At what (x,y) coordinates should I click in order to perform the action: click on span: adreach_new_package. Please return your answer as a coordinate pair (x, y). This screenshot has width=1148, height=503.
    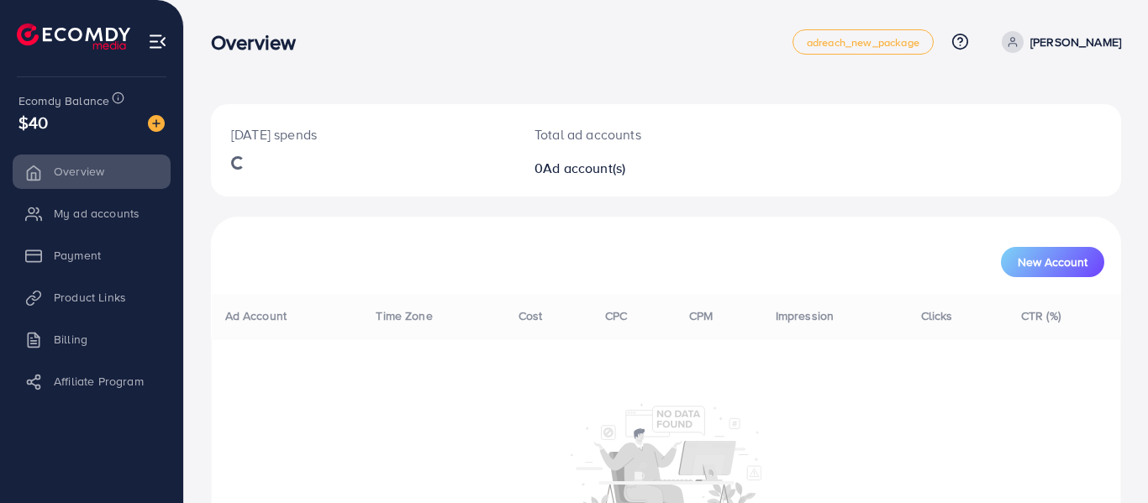
    Looking at the image, I should click on (863, 42).